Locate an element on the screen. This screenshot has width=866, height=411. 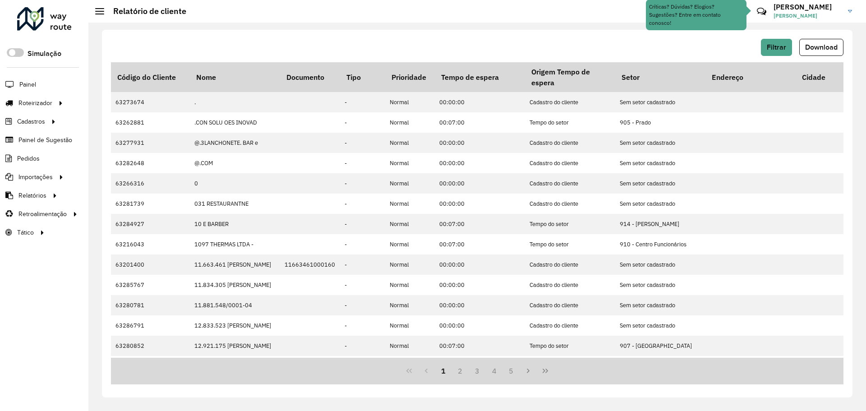
span: Cadastros is located at coordinates (31, 121).